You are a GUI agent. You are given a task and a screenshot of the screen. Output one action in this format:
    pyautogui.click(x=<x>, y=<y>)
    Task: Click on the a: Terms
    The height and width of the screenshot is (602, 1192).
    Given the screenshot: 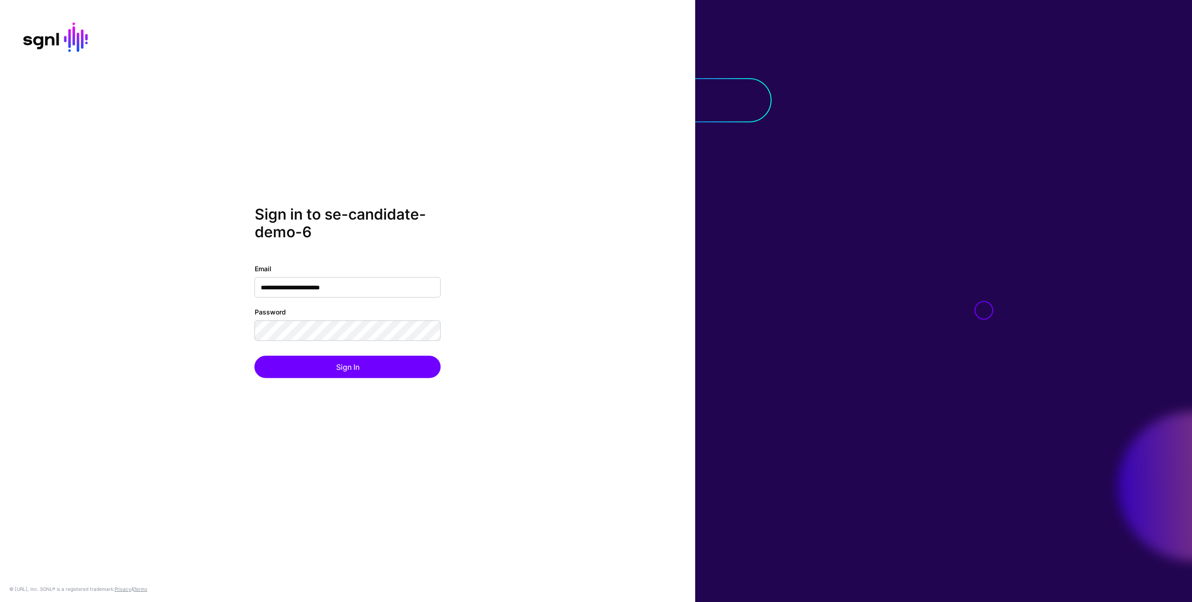 What is the action you would take?
    pyautogui.click(x=140, y=589)
    